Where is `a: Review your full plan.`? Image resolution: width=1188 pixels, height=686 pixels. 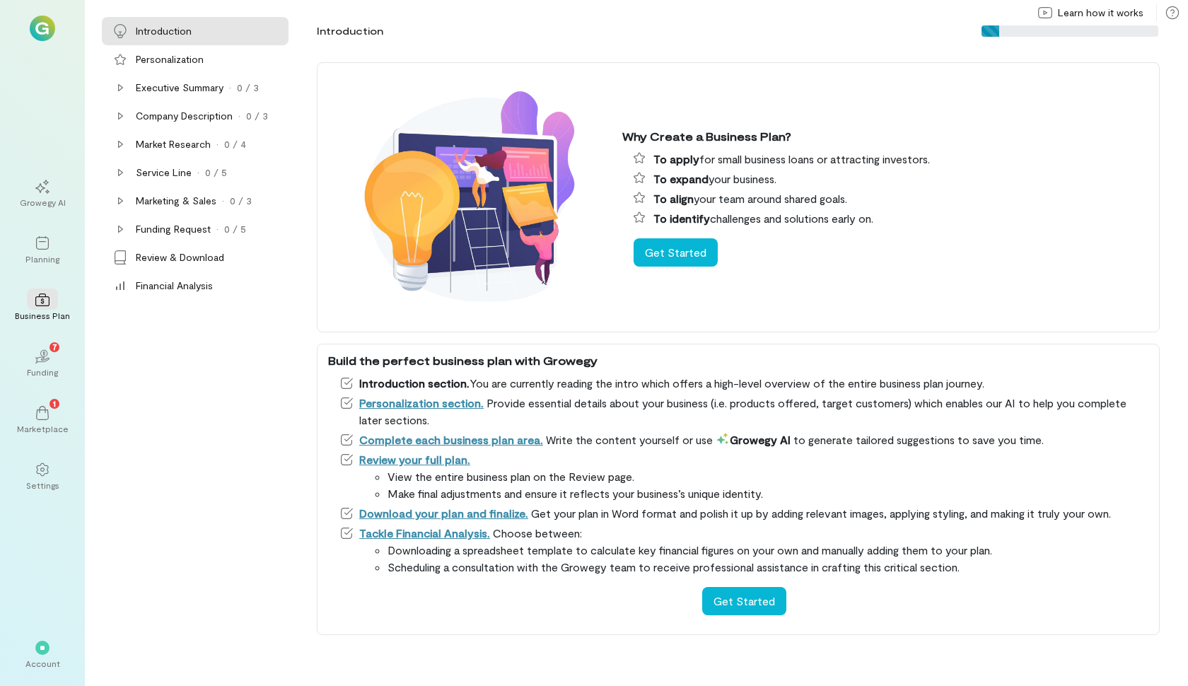
a: Review your full plan. is located at coordinates (415, 459).